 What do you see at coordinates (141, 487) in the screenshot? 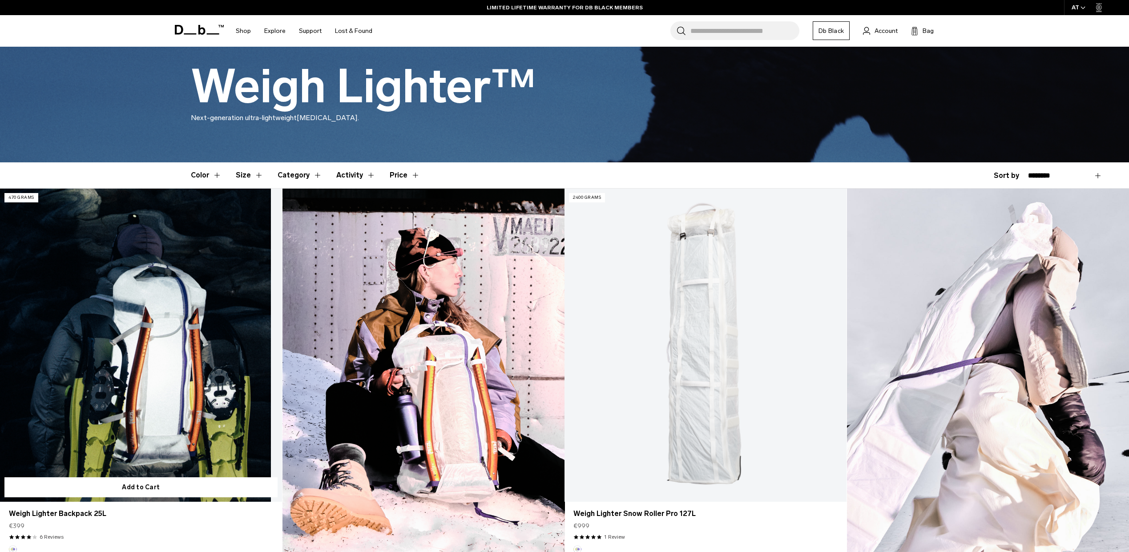
I see `button: Add to Cart` at bounding box center [141, 487].